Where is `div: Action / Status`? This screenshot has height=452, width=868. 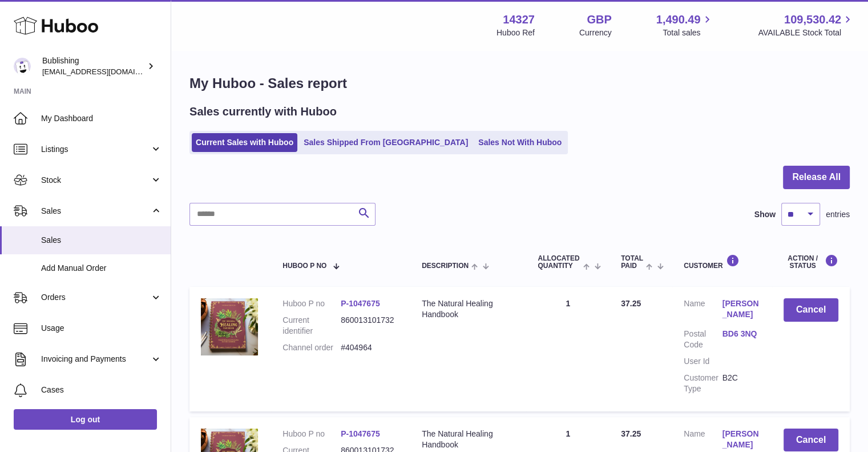 div: Action / Status is located at coordinates (811, 261).